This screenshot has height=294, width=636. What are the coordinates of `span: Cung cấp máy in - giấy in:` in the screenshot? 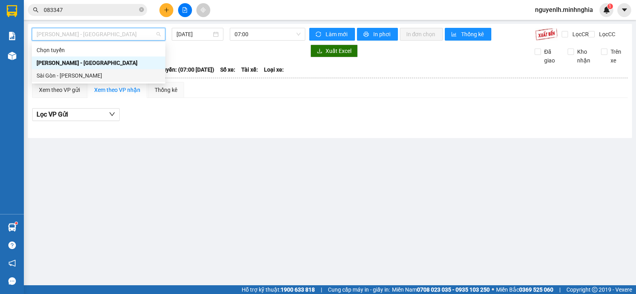 It's located at (359, 289).